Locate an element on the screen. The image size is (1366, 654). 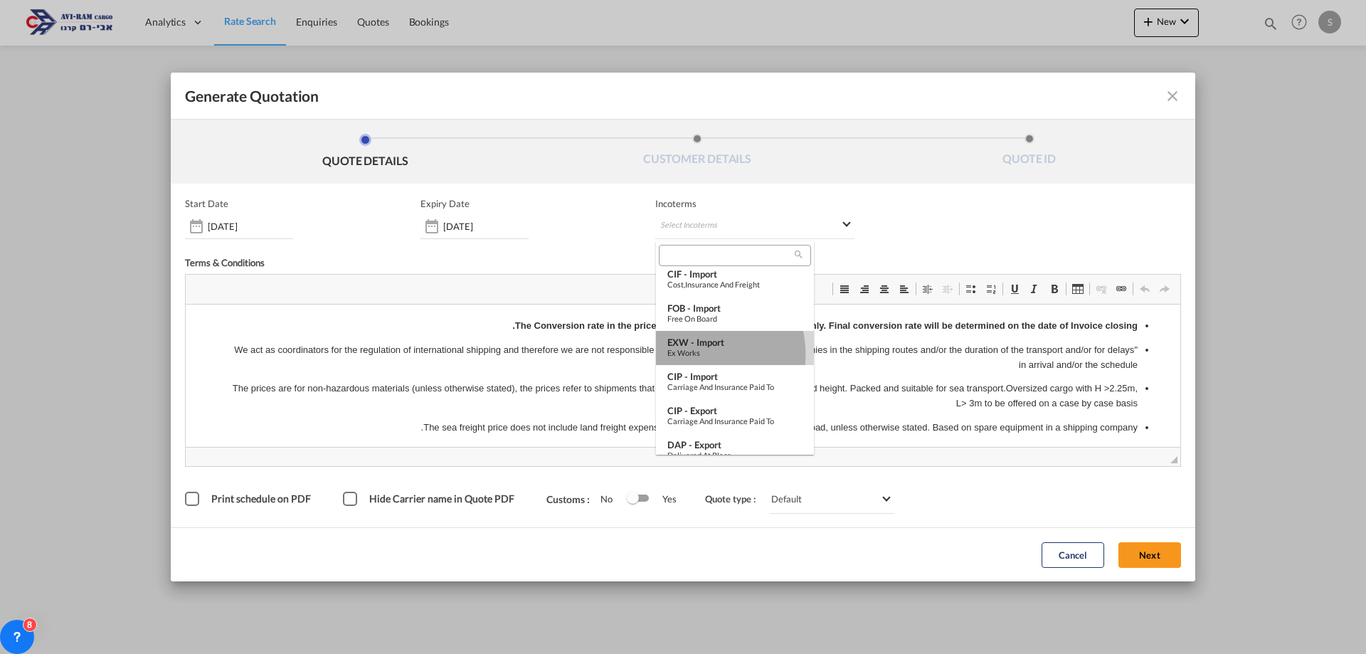
div: CIF - import is located at coordinates (735, 274).